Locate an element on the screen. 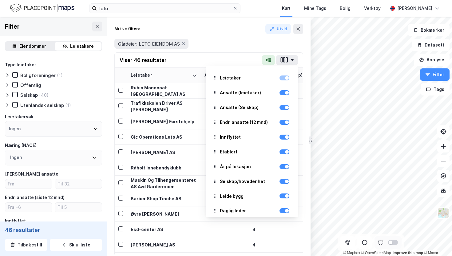  button: Analyse is located at coordinates (432, 60).